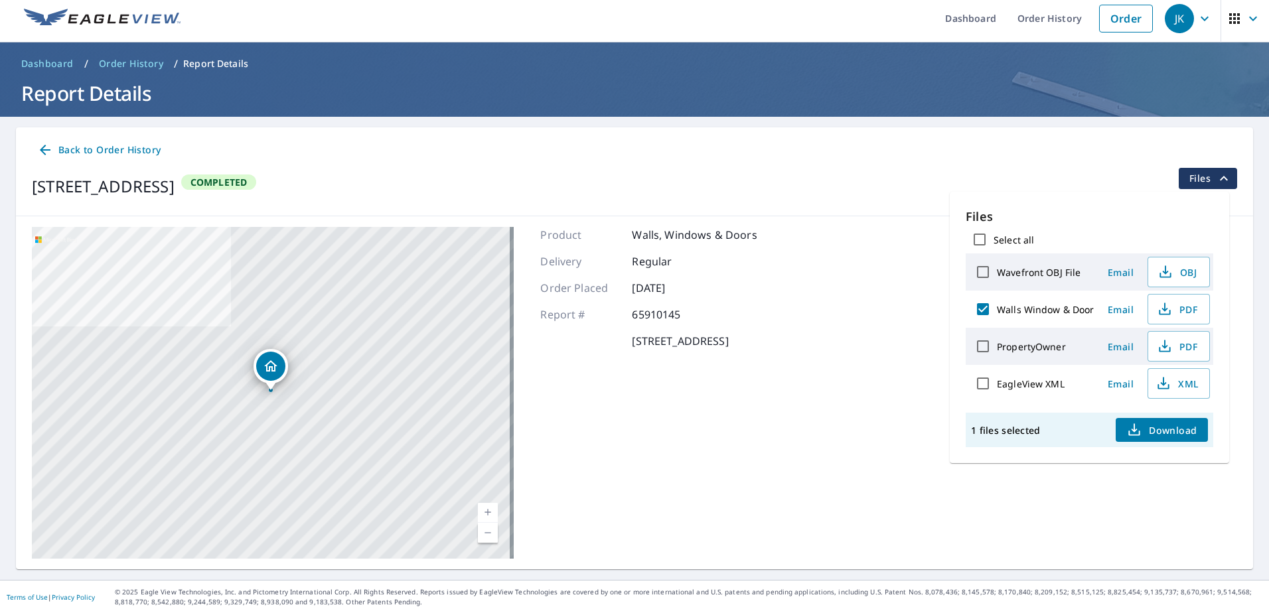  Describe the element at coordinates (635, 64) in the screenshot. I see `nav: breadcrumb` at that location.